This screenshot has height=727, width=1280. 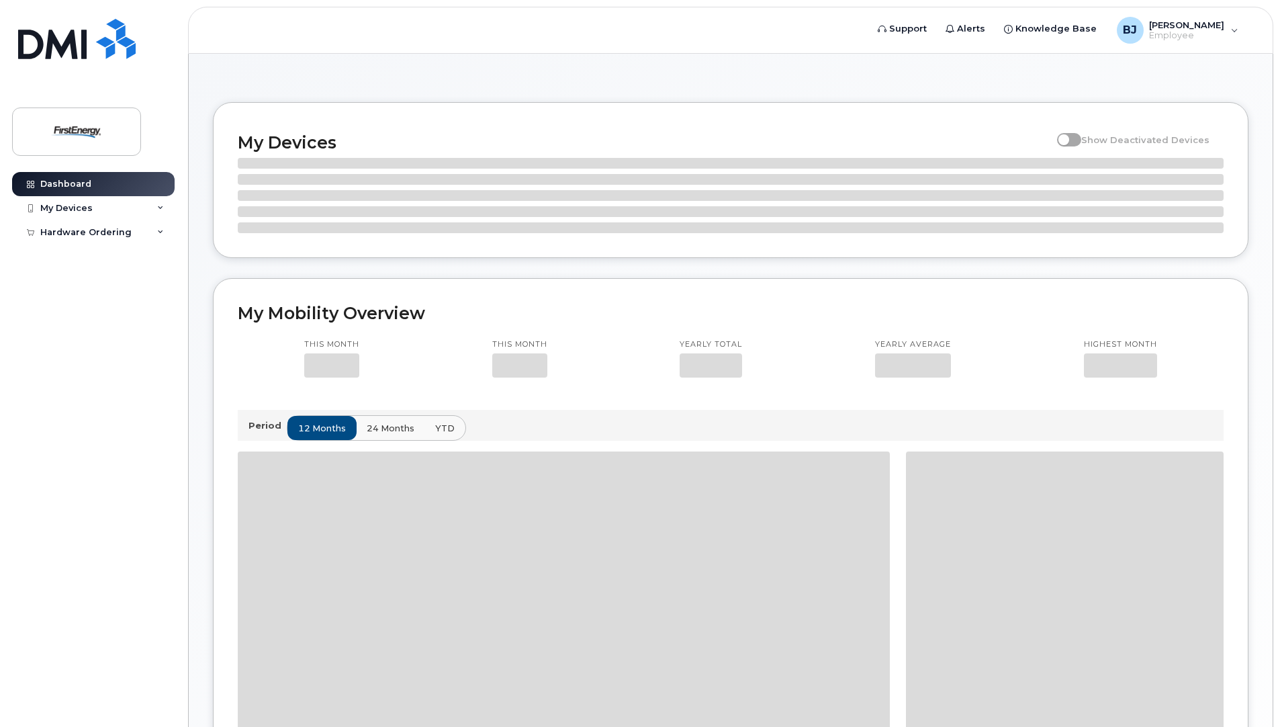 What do you see at coordinates (1120, 345) in the screenshot?
I see `p: Highest month` at bounding box center [1120, 345].